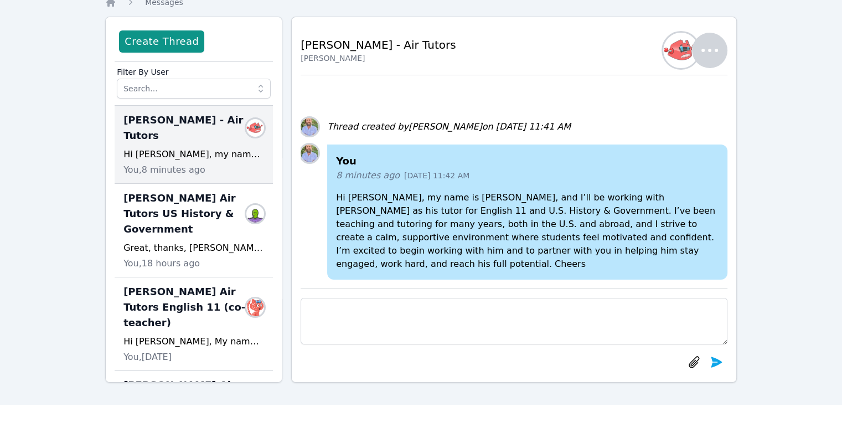  What do you see at coordinates (255, 307) in the screenshot?
I see `img: Thomas Dietz` at bounding box center [255, 307].